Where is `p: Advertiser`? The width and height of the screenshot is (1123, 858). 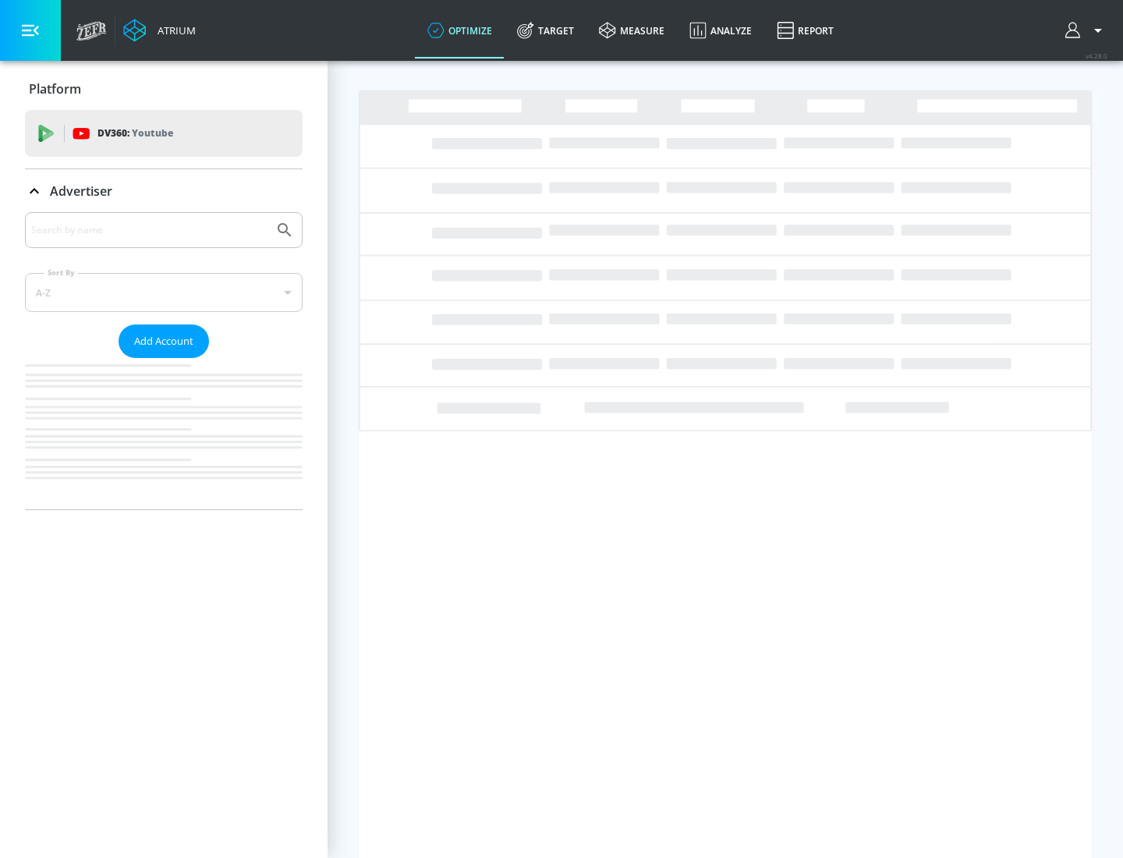
p: Advertiser is located at coordinates (81, 191).